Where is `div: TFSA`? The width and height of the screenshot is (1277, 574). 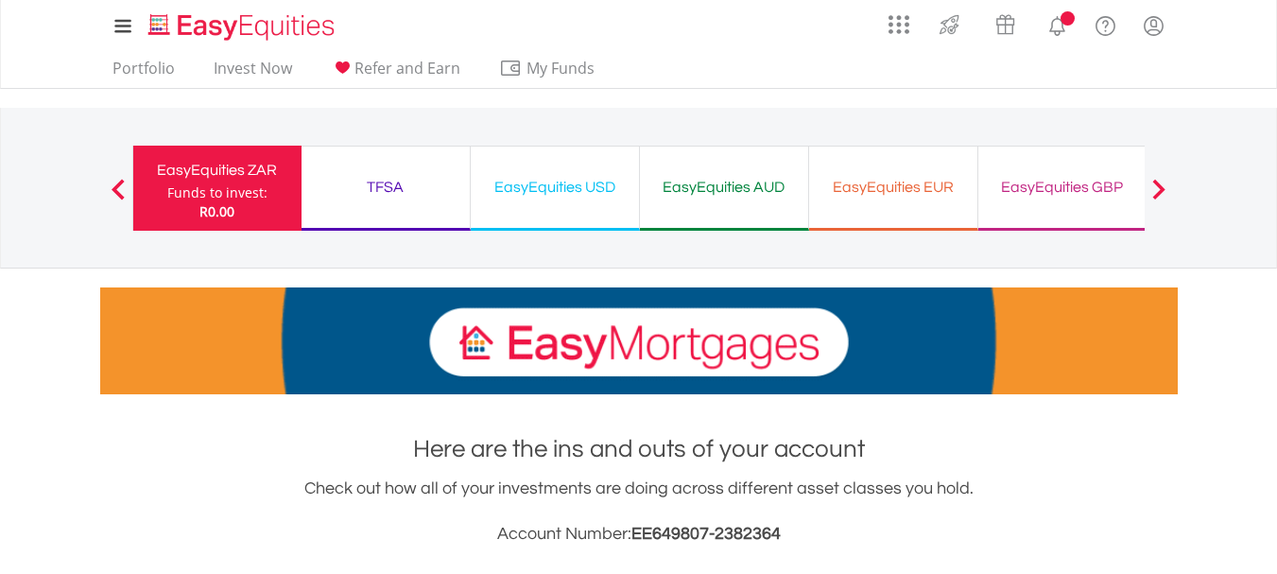 div: TFSA is located at coordinates (386, 187).